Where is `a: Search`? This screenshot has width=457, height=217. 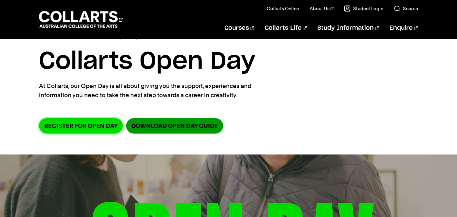 a: Search is located at coordinates (406, 9).